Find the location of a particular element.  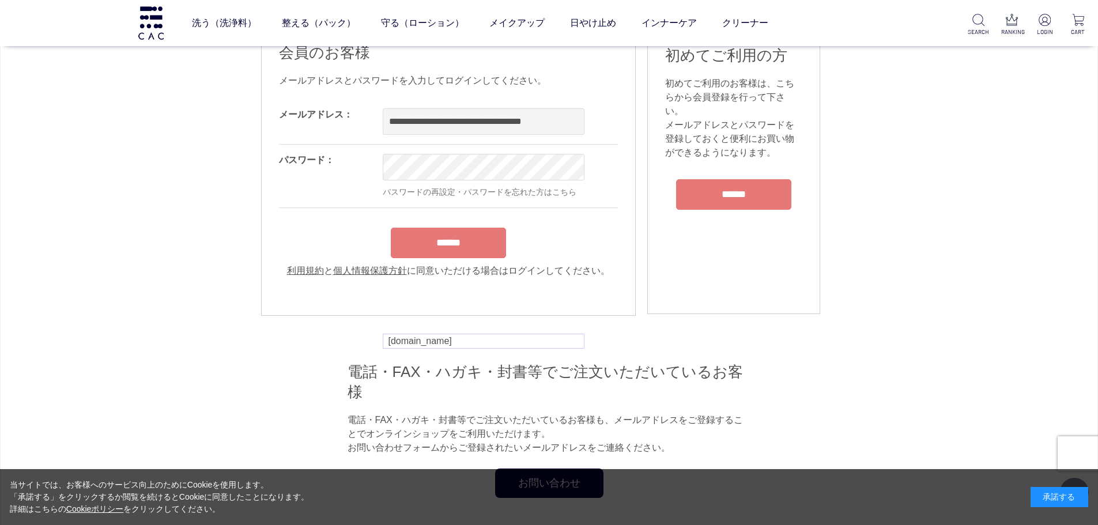

p: LOGIN is located at coordinates (1045, 32).